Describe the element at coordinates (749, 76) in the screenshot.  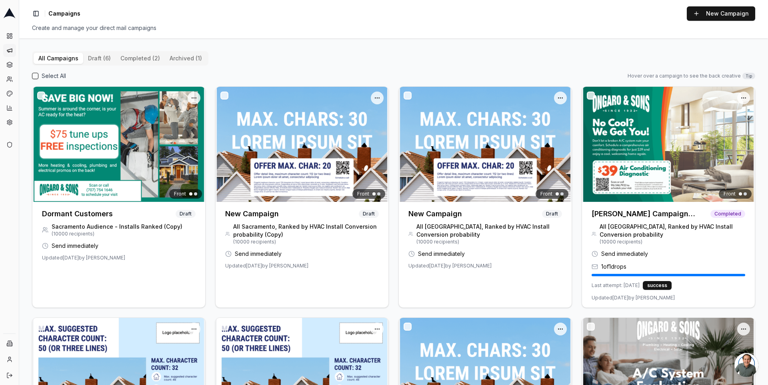
I see `span: Tip` at that location.